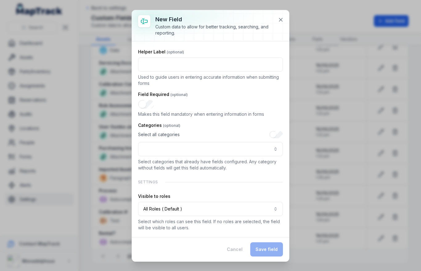  I want to click on input: :r10:-form-item-label, so click(211, 64).